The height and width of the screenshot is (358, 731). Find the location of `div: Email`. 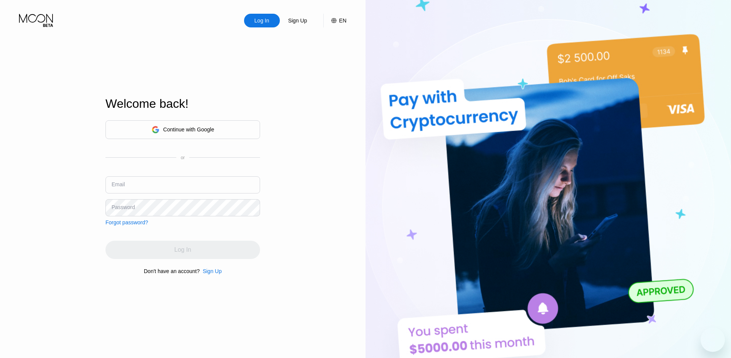

div: Email is located at coordinates (118, 184).